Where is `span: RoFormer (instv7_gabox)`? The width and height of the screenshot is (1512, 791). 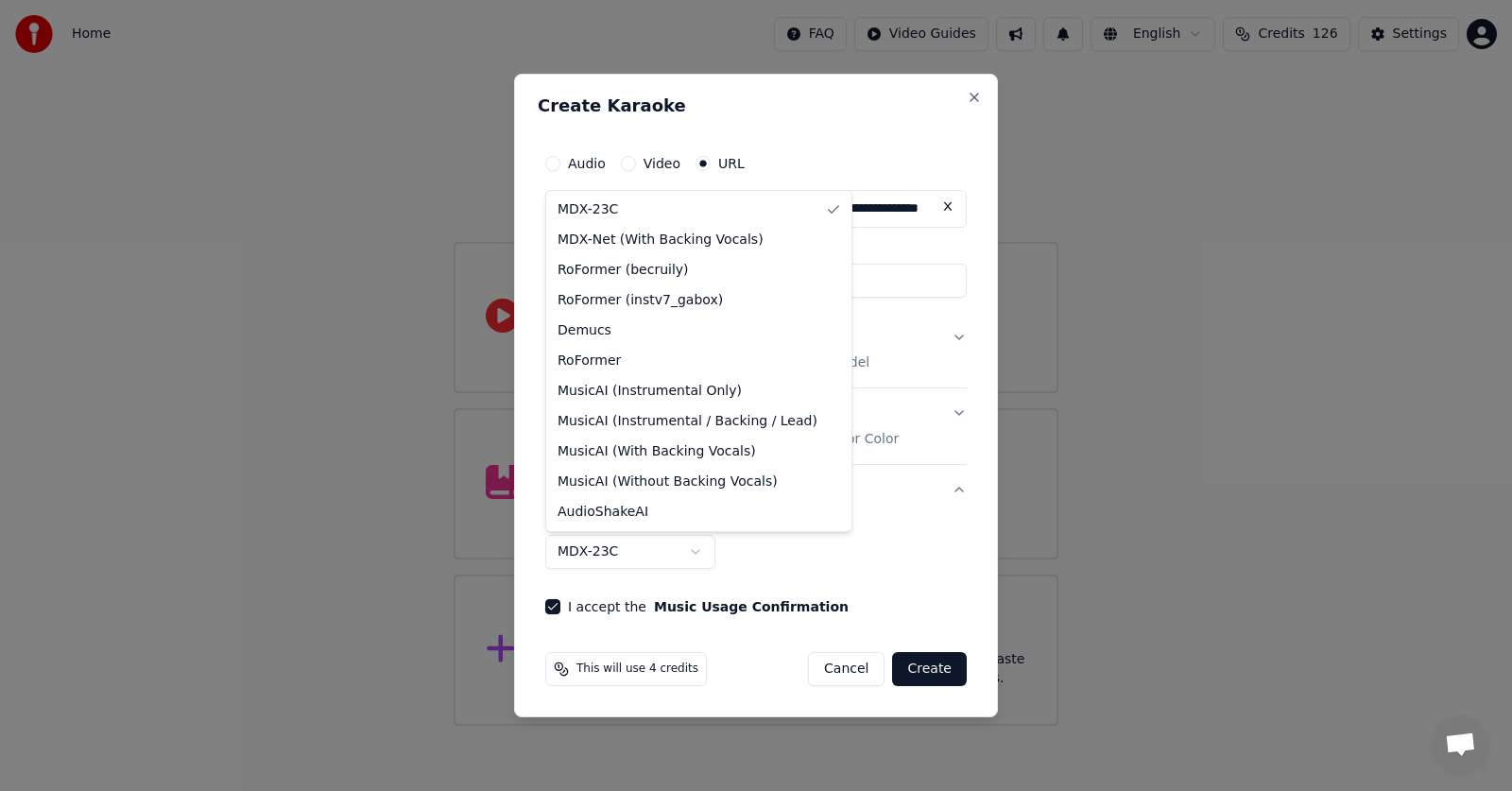
span: RoFormer (instv7_gabox) is located at coordinates (639, 301).